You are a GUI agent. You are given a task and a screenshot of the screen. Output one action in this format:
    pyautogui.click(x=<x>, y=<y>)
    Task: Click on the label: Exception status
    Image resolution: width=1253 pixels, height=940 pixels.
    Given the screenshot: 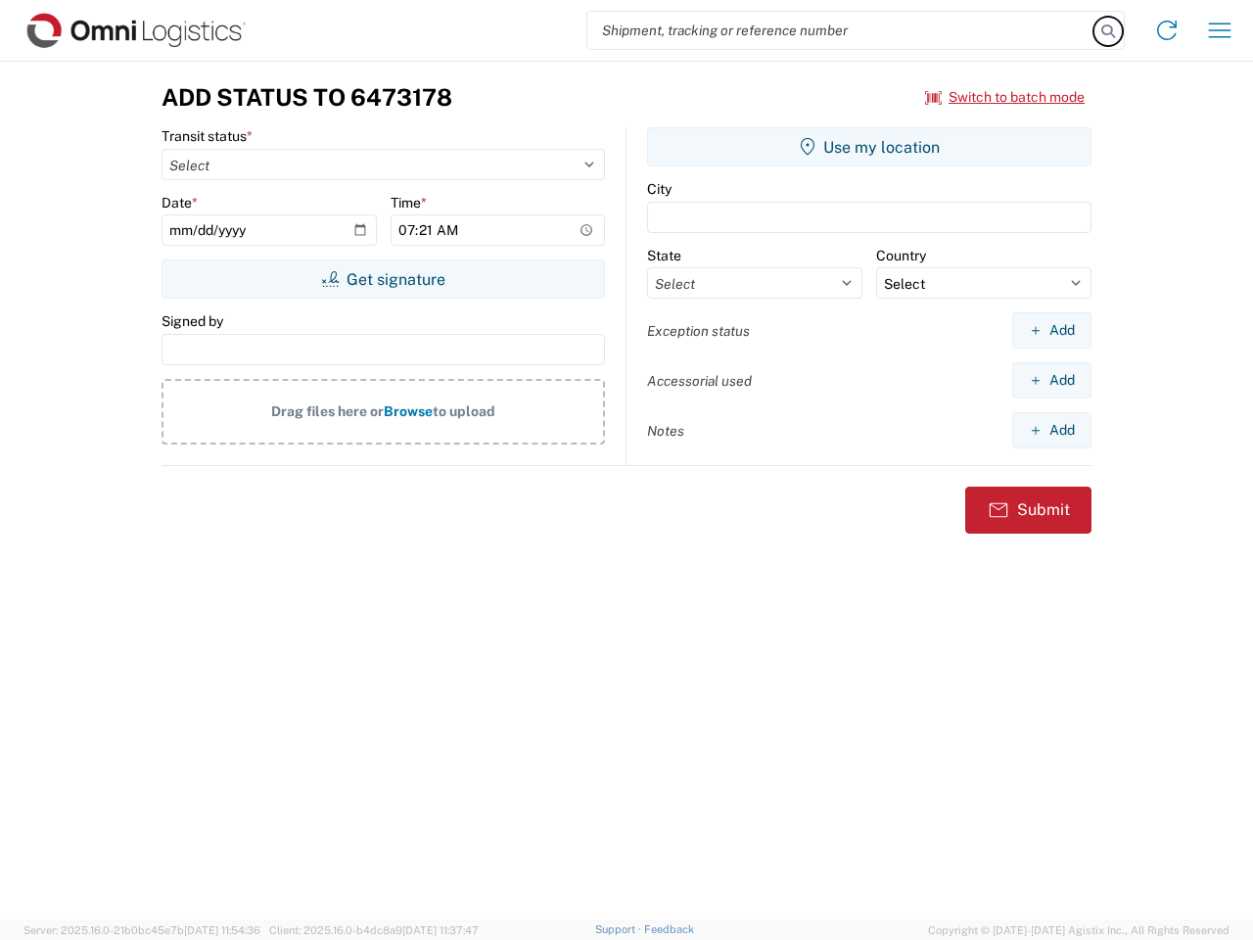 What is the action you would take?
    pyautogui.click(x=698, y=331)
    